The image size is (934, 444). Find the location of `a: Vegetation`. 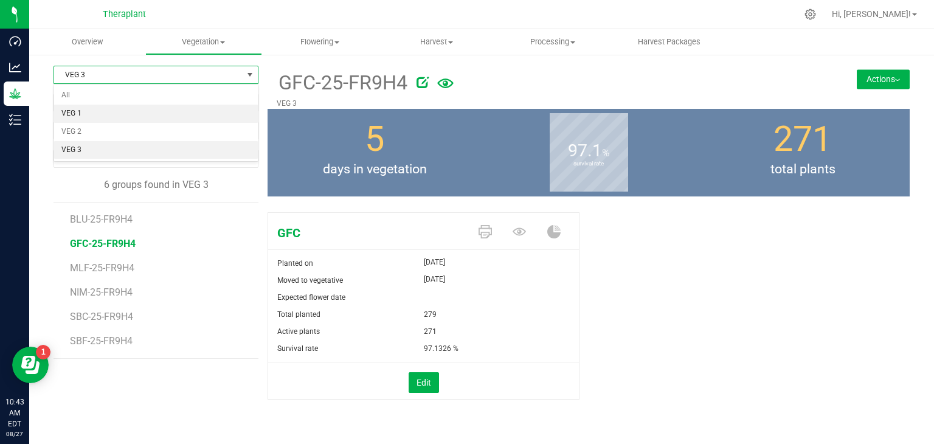

a: Vegetation is located at coordinates (203, 42).